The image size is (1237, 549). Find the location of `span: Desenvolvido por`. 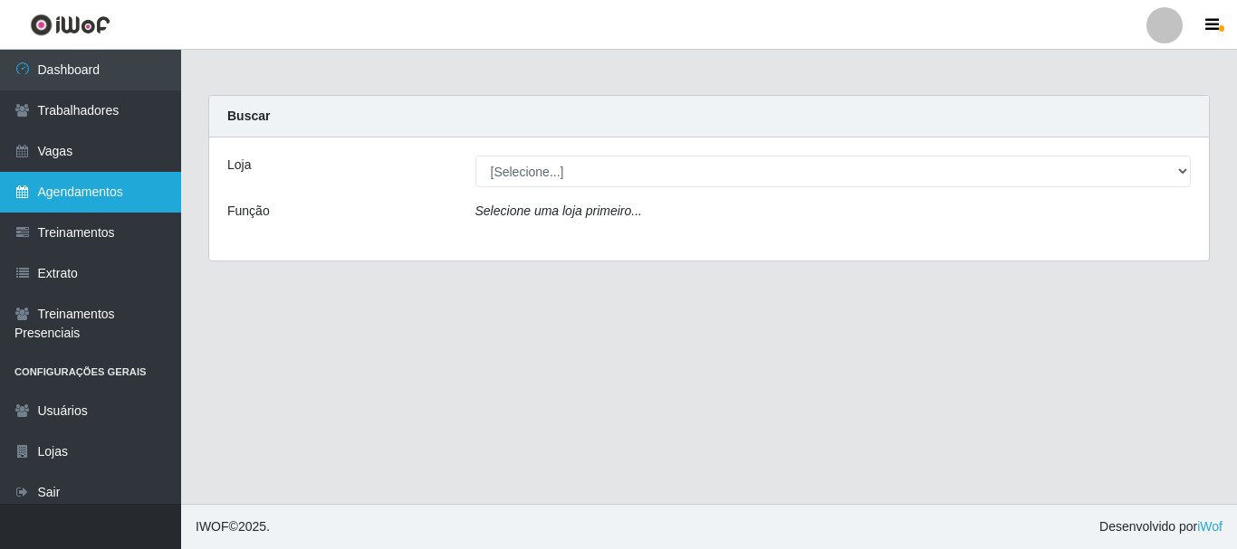

span: Desenvolvido por is located at coordinates (1160, 527).